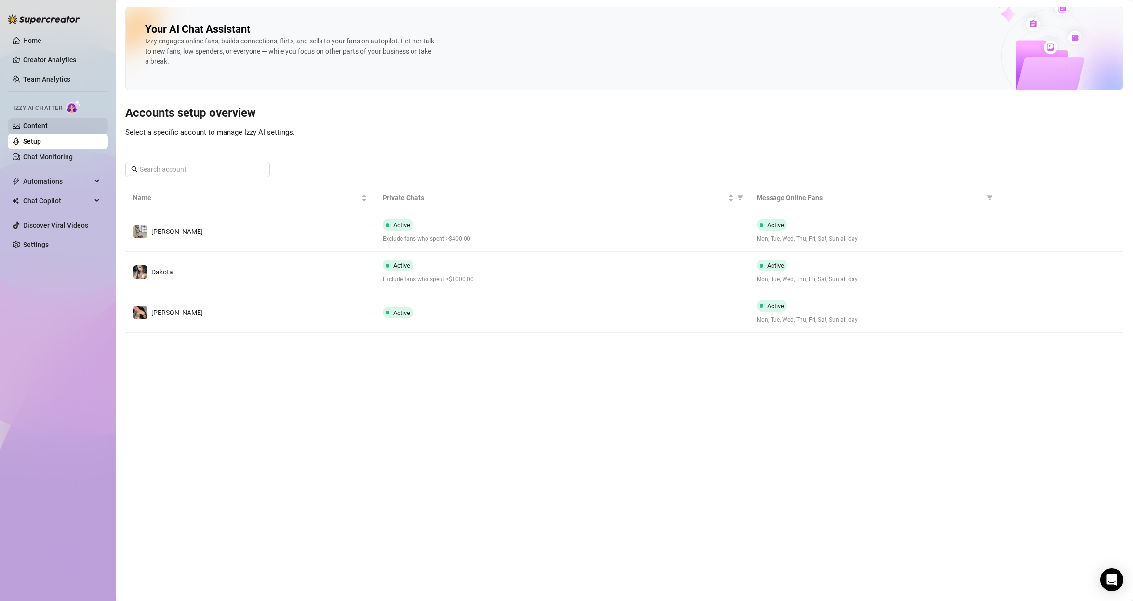 The height and width of the screenshot is (601, 1133). I want to click on h3: Accounts setup overview, so click(624, 113).